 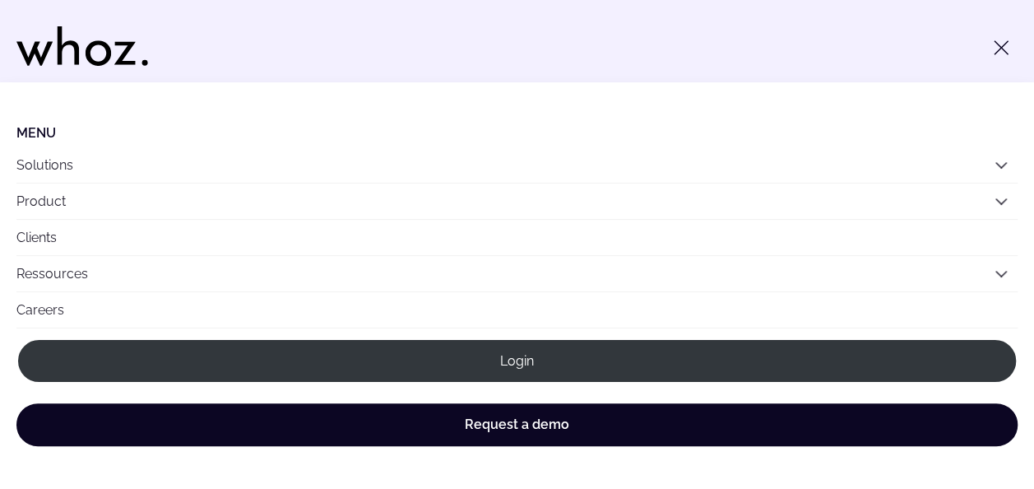 What do you see at coordinates (1001, 48) in the screenshot?
I see `button: Toggle menu` at bounding box center [1001, 48].